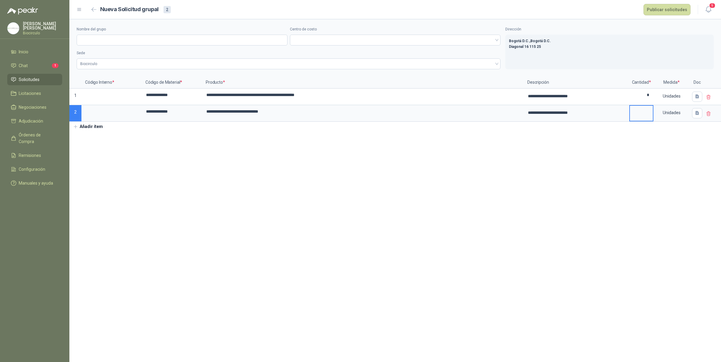  I want to click on p: Producto, so click(363, 83).